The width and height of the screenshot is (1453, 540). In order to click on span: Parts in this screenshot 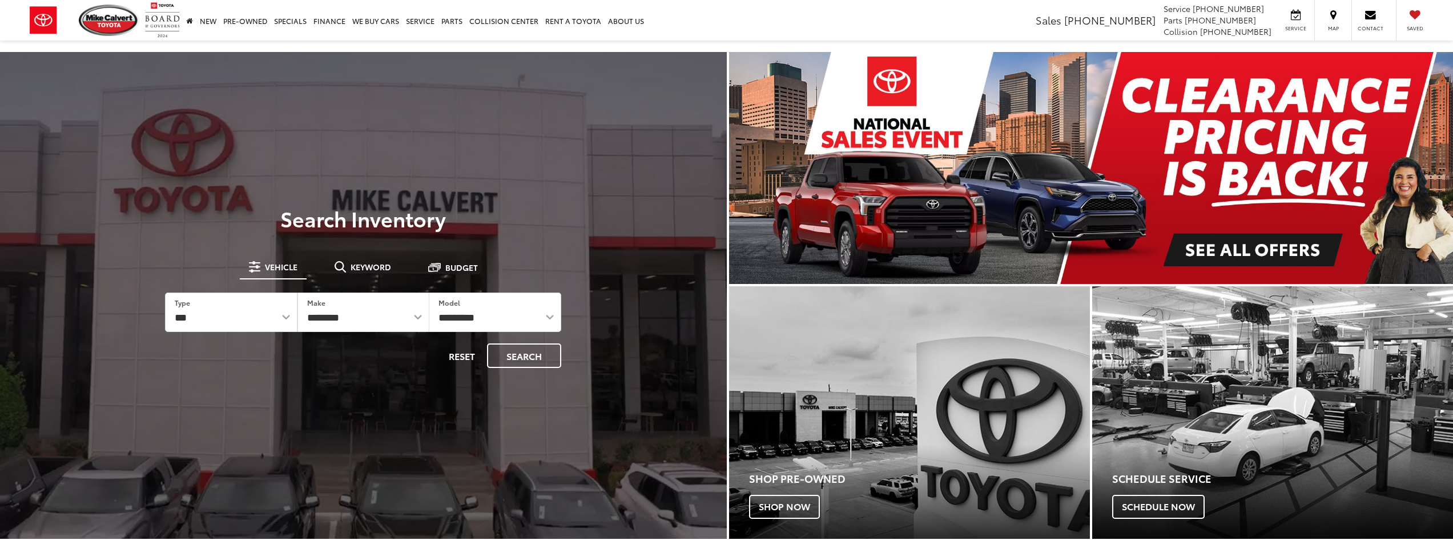, I will do `click(1173, 20)`.